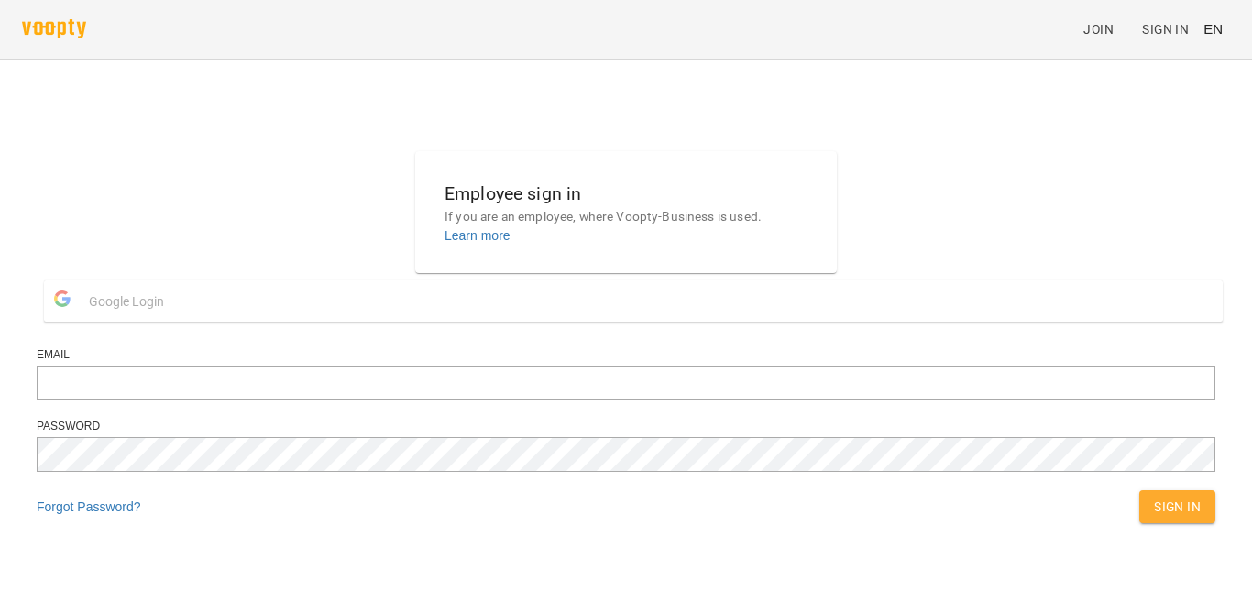 This screenshot has height=591, width=1252. What do you see at coordinates (1098, 29) in the screenshot?
I see `span: Join` at bounding box center [1098, 29].